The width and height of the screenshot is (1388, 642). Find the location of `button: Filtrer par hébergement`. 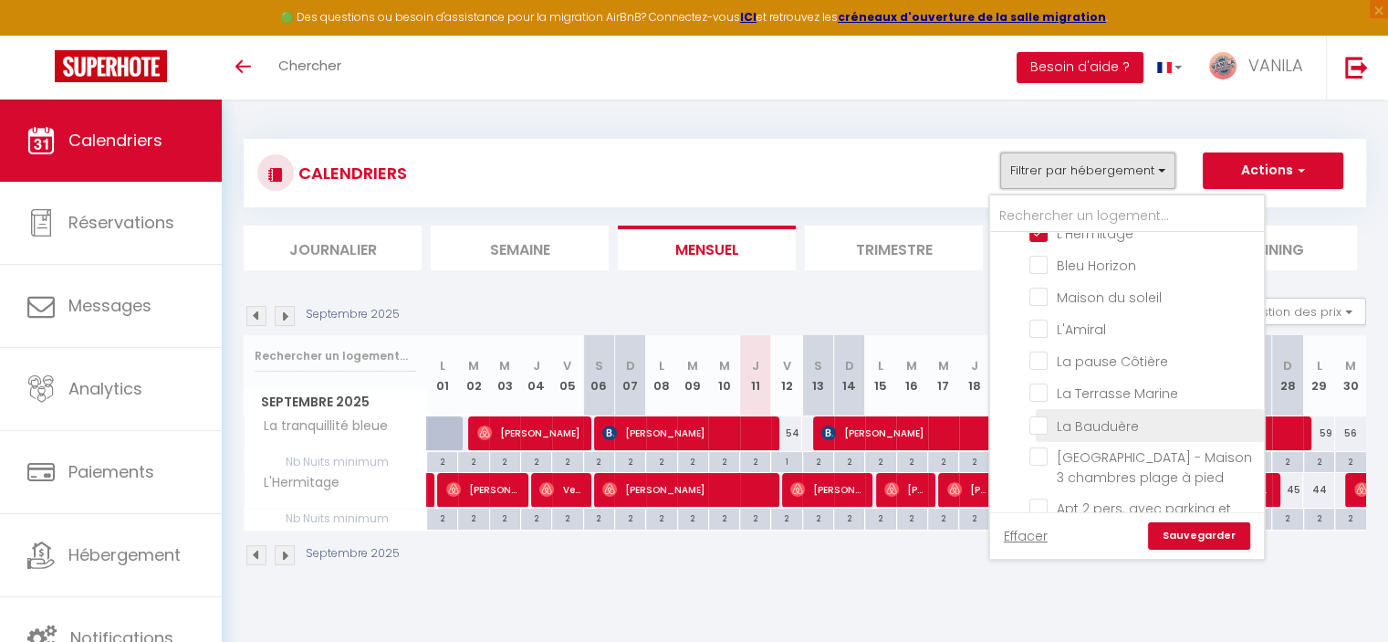

button: Filtrer par hébergement is located at coordinates (1088, 171).